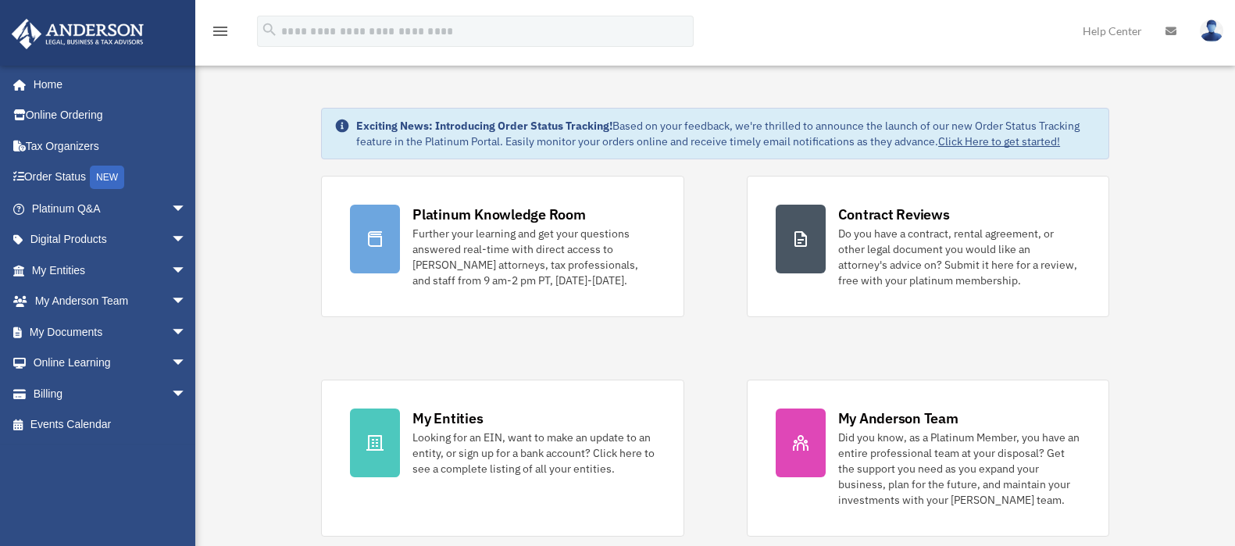 This screenshot has width=1235, height=546. Describe the element at coordinates (110, 394) in the screenshot. I see `a: Billingarrow_drop_down` at that location.